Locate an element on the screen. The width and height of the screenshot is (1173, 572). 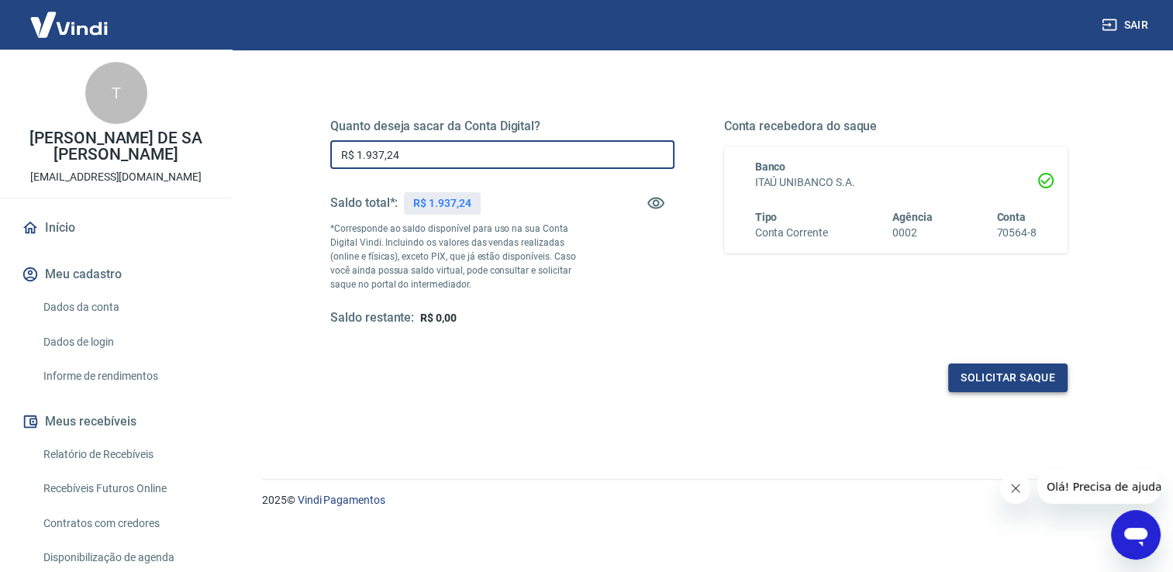
h5: Conta recebedora do saque is located at coordinates (896, 126).